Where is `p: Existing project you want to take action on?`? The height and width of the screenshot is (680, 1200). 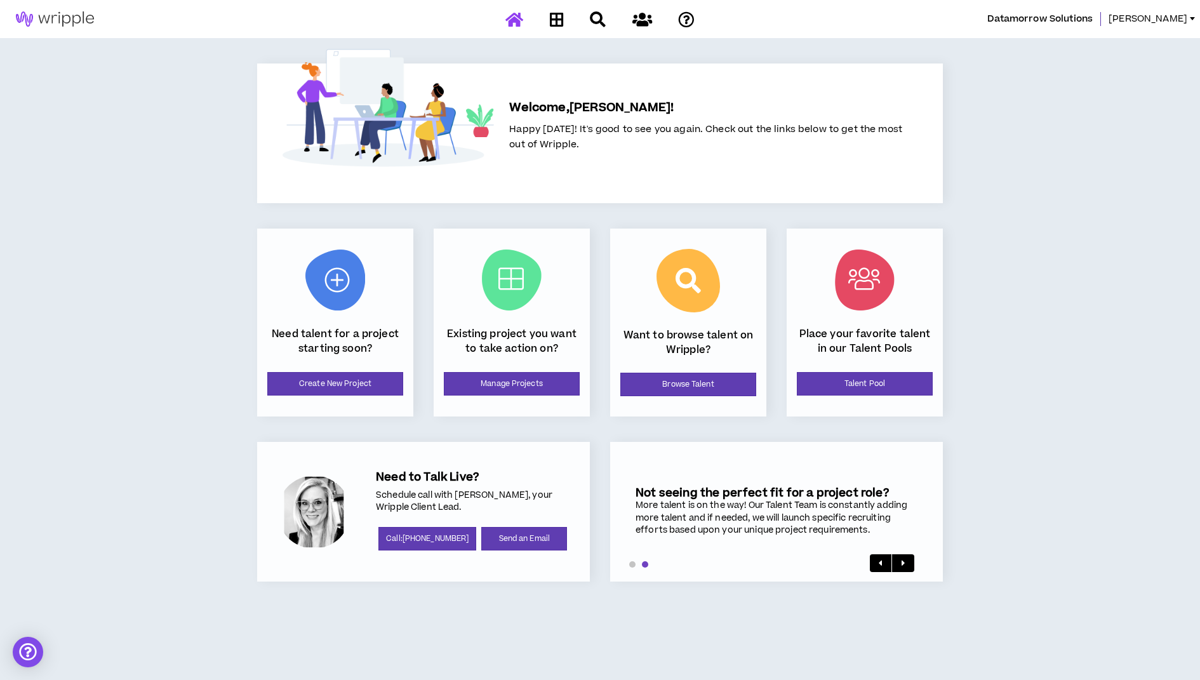 p: Existing project you want to take action on? is located at coordinates (512, 341).